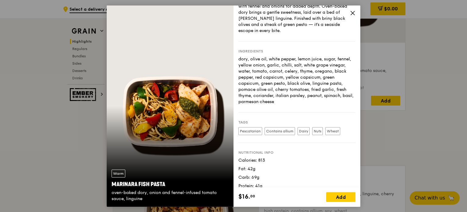 The width and height of the screenshot is (467, 212). Describe the element at coordinates (318, 131) in the screenshot. I see `label: Nuts` at that location.